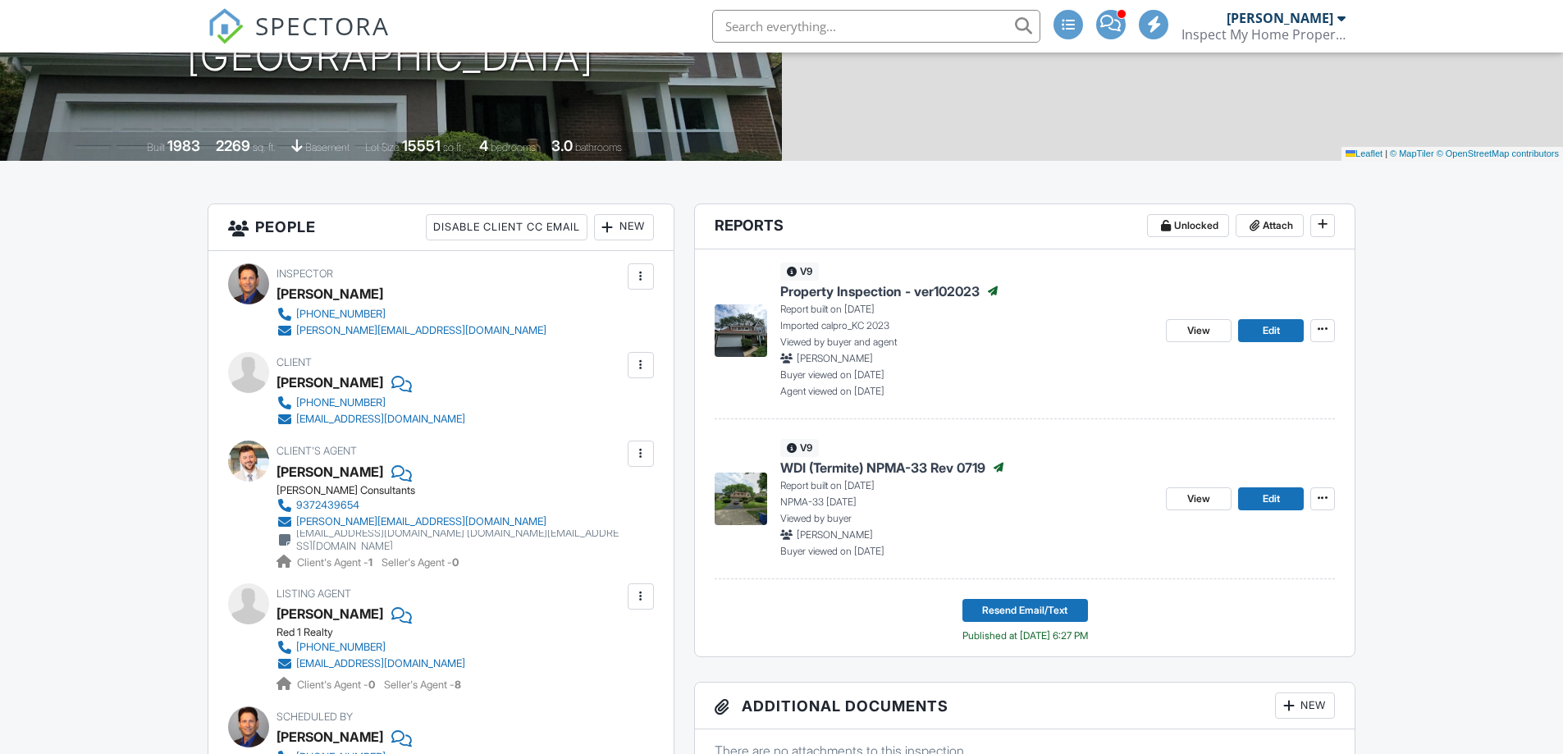 The height and width of the screenshot is (754, 1563). I want to click on h3: People, so click(441, 227).